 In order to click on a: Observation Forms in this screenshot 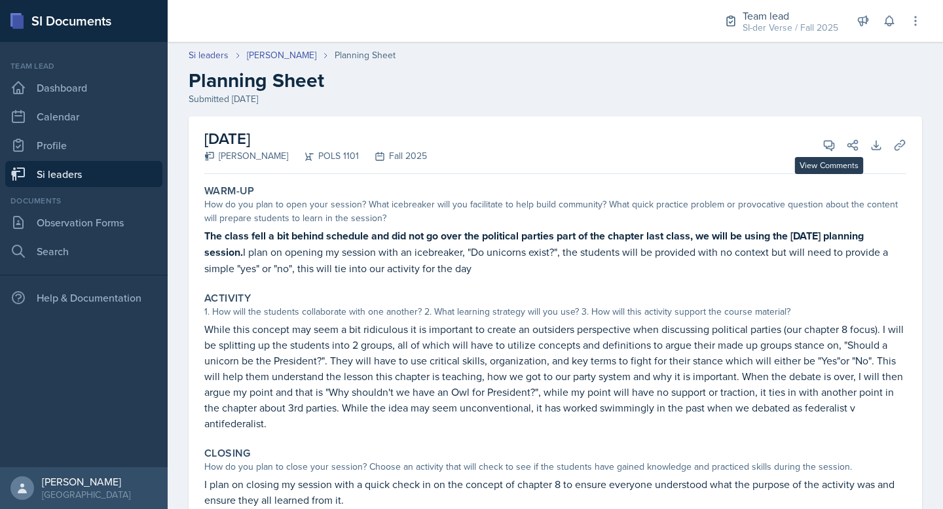, I will do `click(84, 223)`.